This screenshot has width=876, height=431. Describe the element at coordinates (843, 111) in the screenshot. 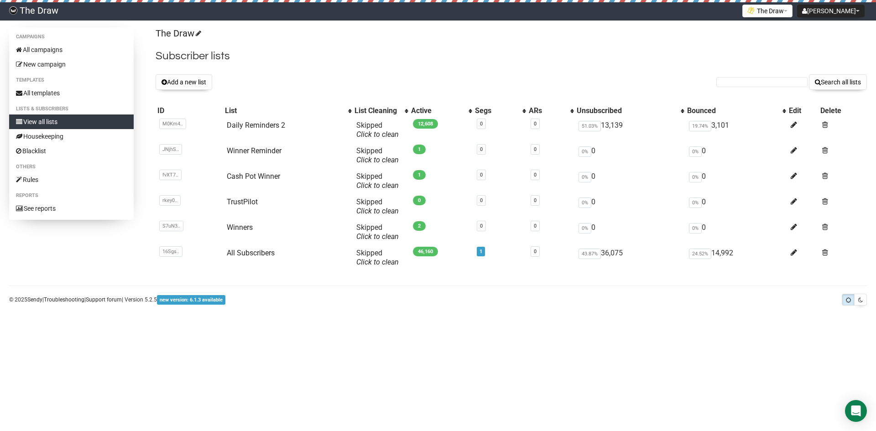

I see `th: Delete: No sort applied, sorting is disabled` at that location.